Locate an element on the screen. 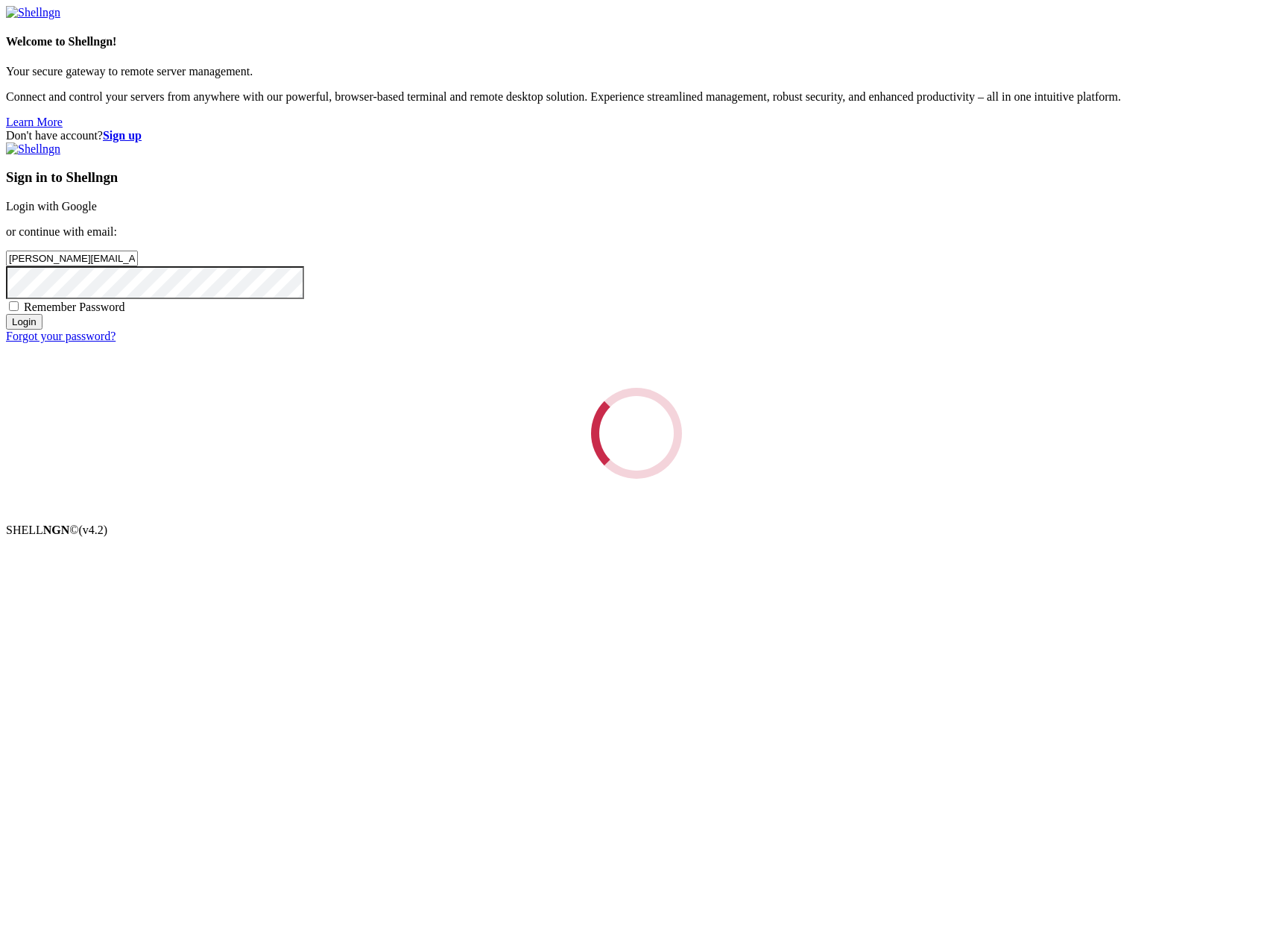  a: Sign up is located at coordinates (122, 135).